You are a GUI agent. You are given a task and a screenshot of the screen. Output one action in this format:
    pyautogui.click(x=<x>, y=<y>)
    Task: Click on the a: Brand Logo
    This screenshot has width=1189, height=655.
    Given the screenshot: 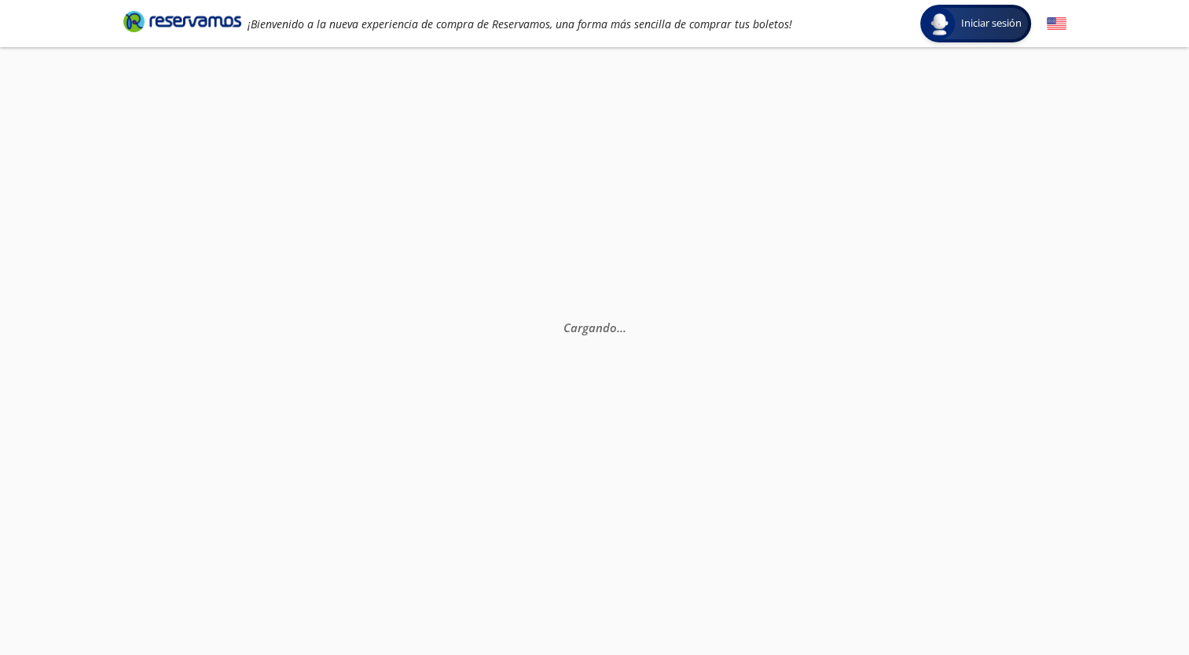 What is the action you would take?
    pyautogui.click(x=182, y=24)
    